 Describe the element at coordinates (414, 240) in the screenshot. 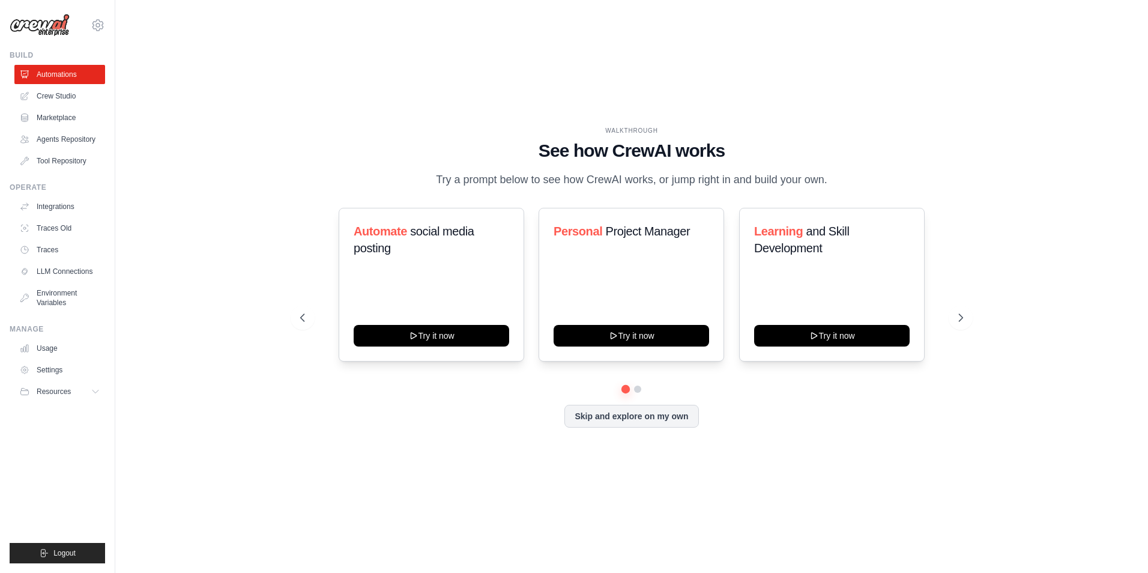

I see `span: social media posting` at that location.